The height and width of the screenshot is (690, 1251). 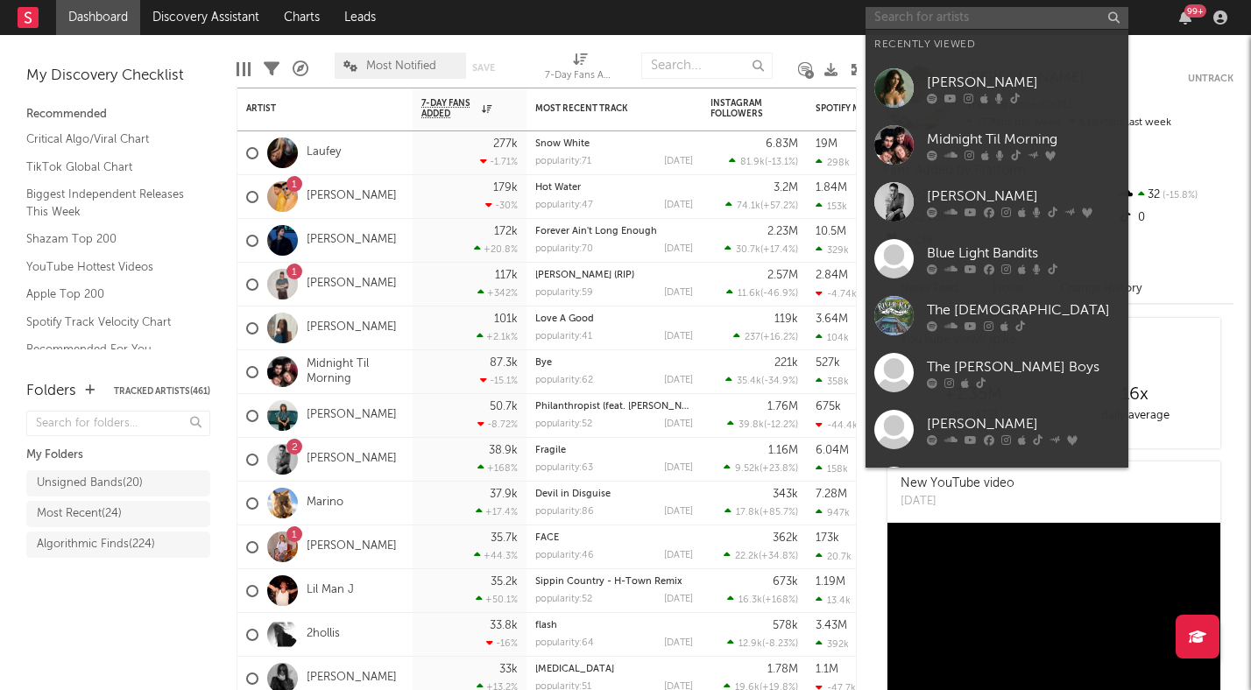 What do you see at coordinates (564, 555) in the screenshot?
I see `div: popularity: 46` at bounding box center [564, 555].